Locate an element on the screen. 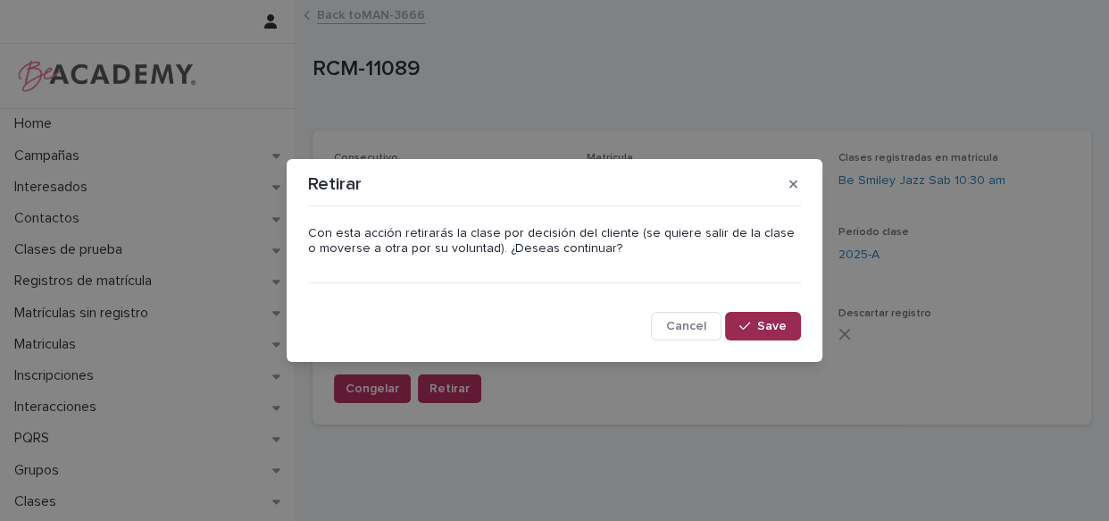  button: Save is located at coordinates (763, 326).